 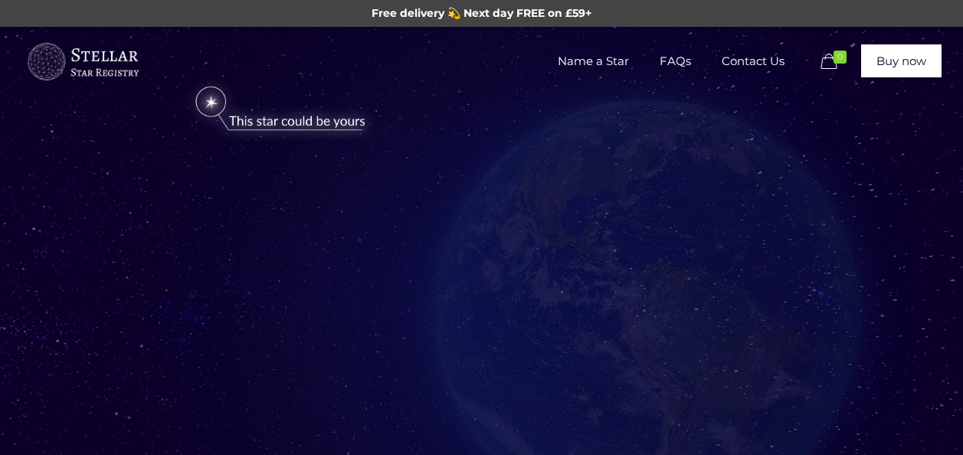 What do you see at coordinates (481, 13) in the screenshot?
I see `span: Free delivery 💫 Next day FREE on £59+` at bounding box center [481, 13].